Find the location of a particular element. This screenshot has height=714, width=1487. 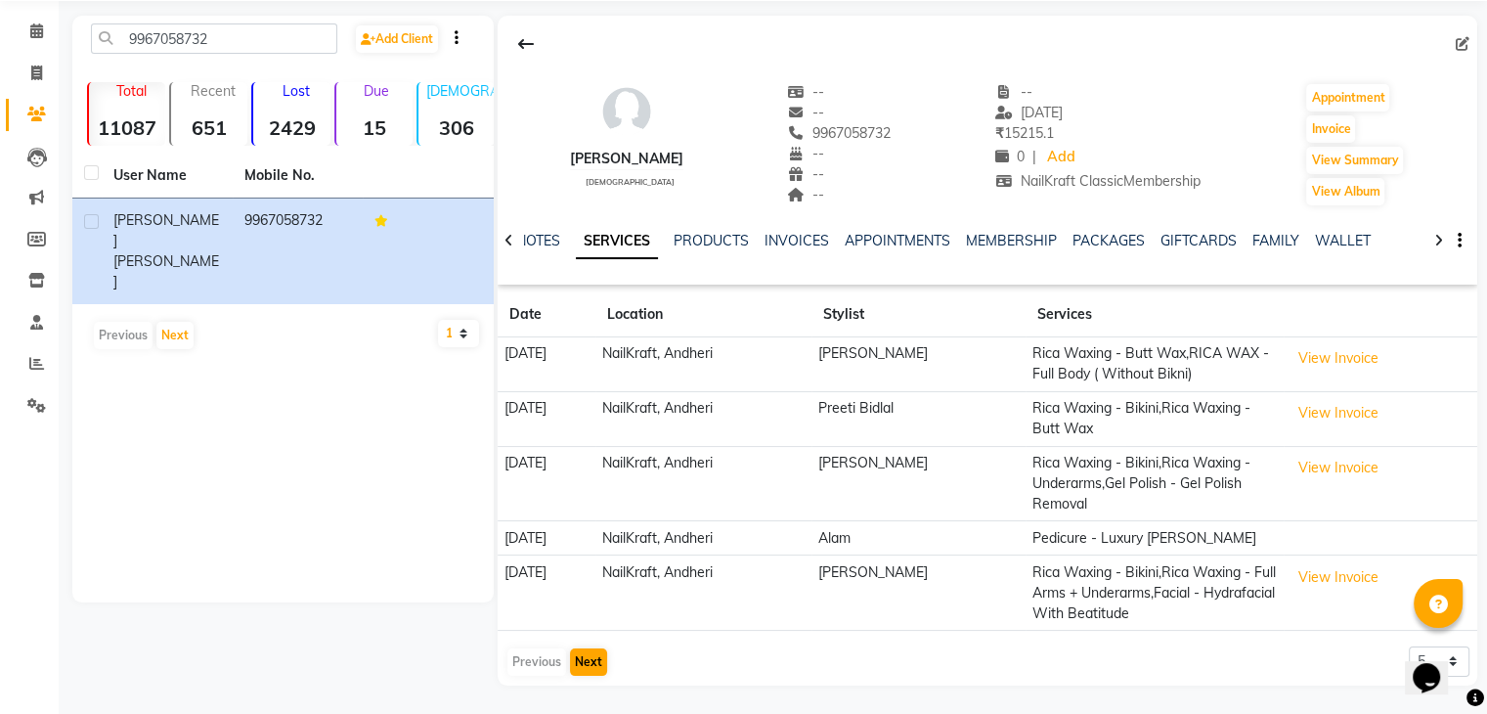

a: Add Client is located at coordinates (397, 39).